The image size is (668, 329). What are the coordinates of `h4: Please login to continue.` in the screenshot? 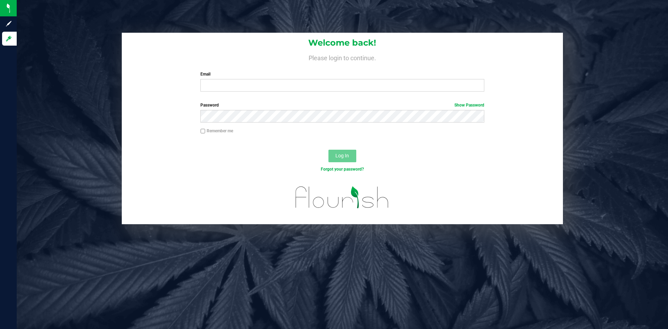 It's located at (342, 57).